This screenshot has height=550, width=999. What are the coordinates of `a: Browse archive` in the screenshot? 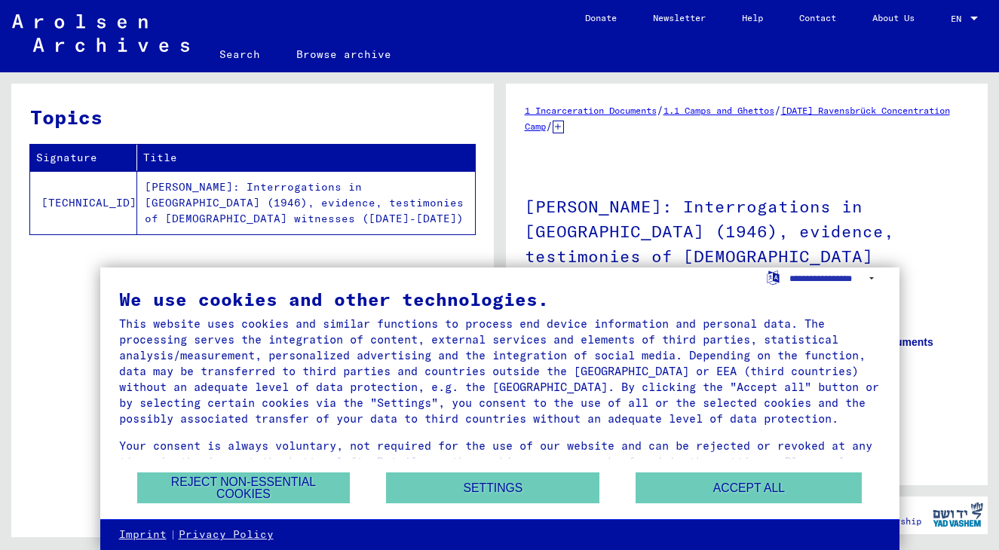 It's located at (344, 54).